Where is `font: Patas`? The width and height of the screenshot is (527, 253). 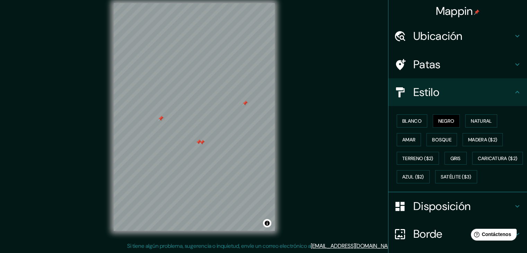
font: Patas is located at coordinates (427, 65).